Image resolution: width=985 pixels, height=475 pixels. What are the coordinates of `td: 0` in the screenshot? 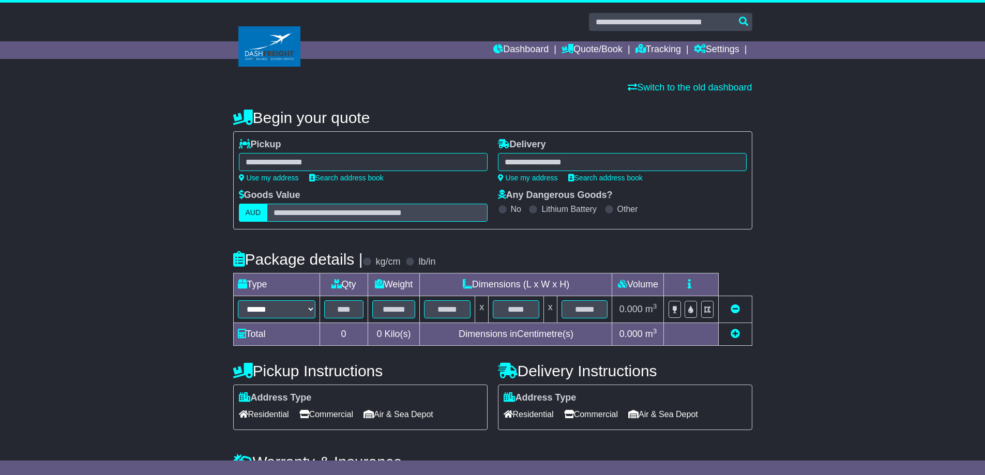 It's located at (343, 335).